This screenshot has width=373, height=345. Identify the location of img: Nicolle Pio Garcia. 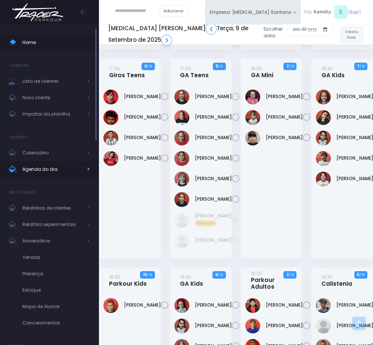
(182, 241).